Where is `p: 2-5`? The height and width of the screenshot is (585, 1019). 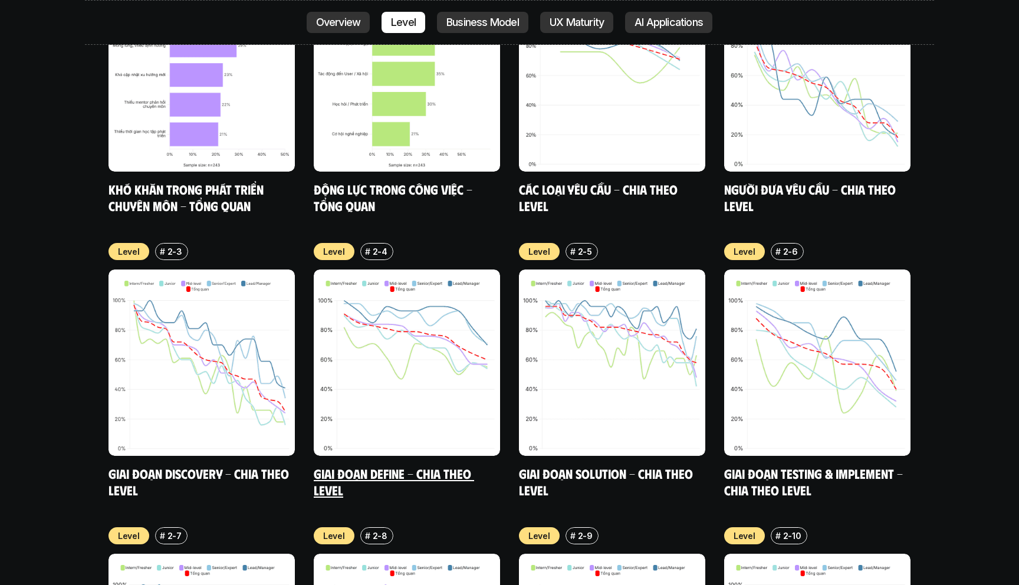 p: 2-5 is located at coordinates (585, 251).